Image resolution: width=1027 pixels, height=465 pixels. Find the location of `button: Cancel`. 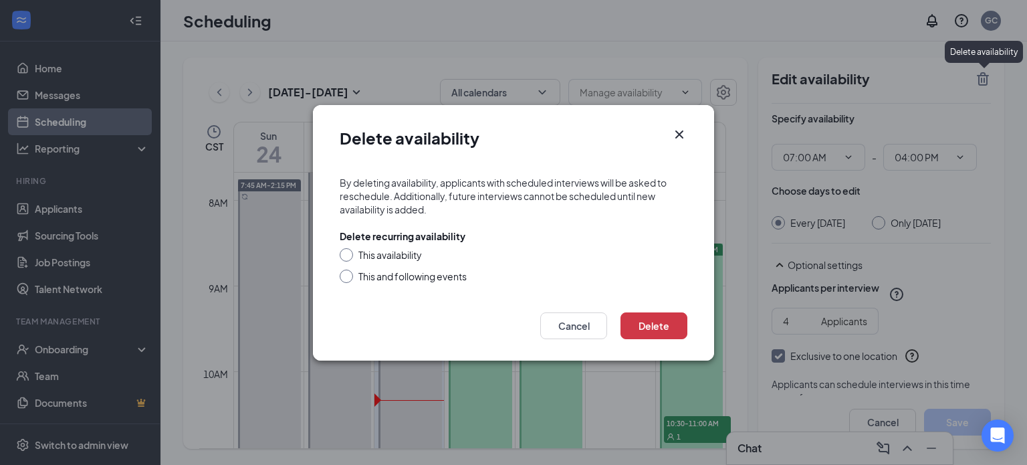

button: Cancel is located at coordinates (573, 325).